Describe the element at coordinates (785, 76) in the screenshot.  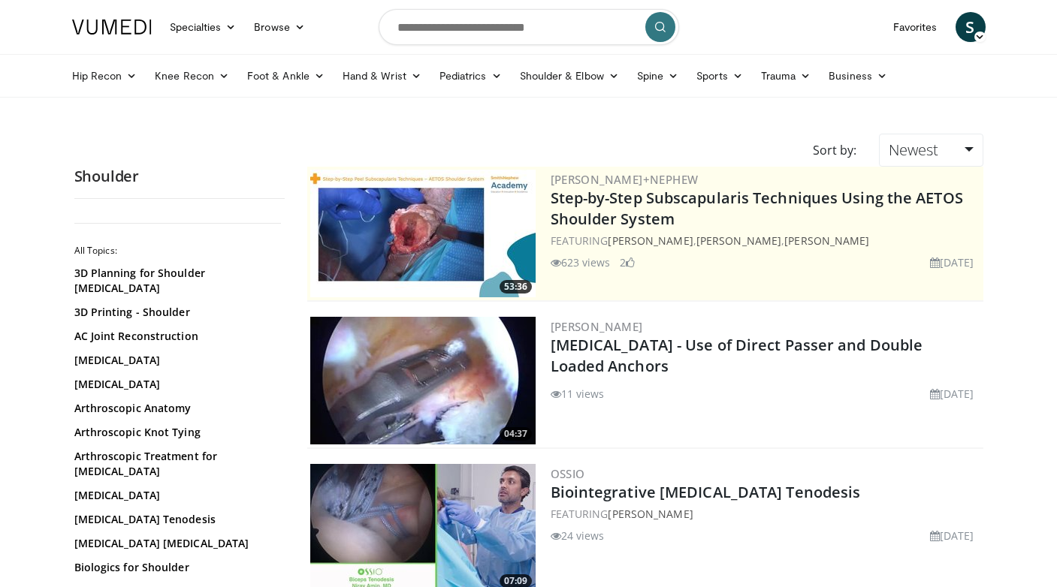
I see `a: Trauma` at that location.